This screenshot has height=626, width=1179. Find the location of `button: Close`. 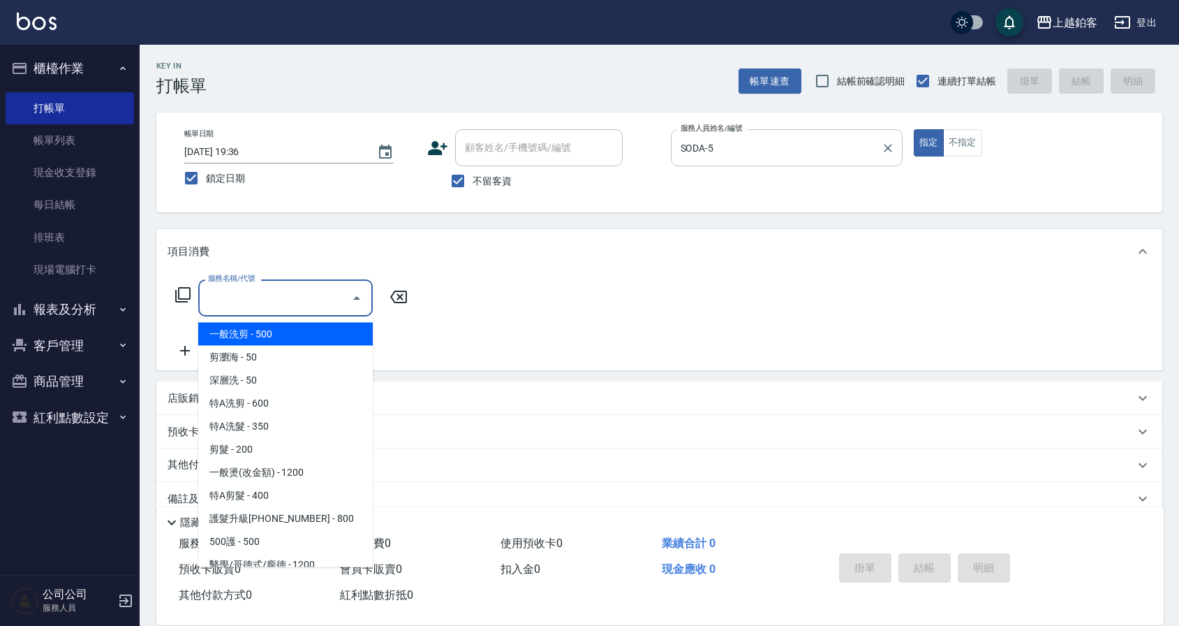

button: Close is located at coordinates (357, 298).